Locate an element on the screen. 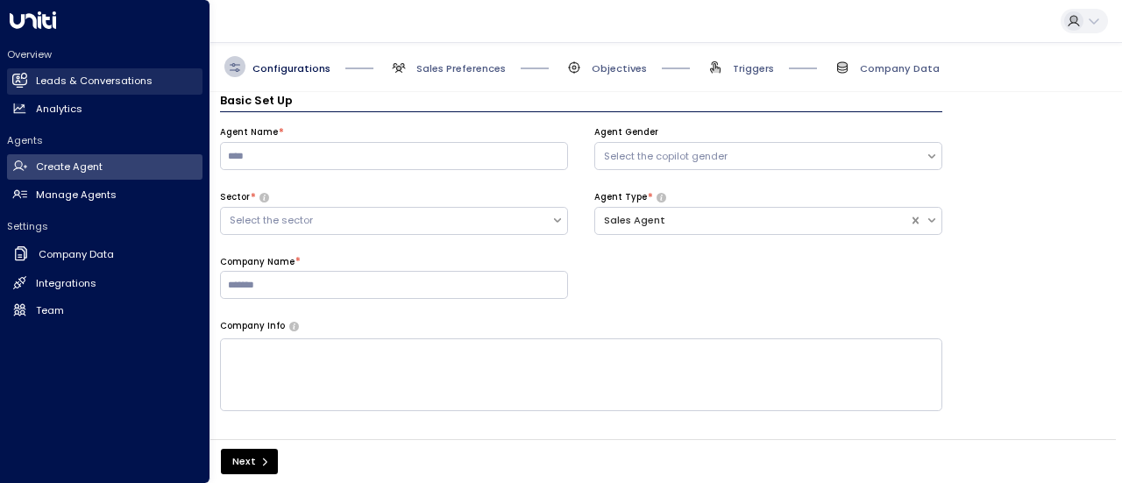  label: Company Info is located at coordinates (252, 326).